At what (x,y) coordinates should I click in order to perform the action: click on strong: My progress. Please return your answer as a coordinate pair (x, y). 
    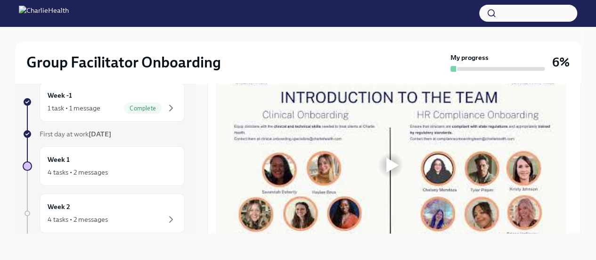
    Looking at the image, I should click on (470, 58).